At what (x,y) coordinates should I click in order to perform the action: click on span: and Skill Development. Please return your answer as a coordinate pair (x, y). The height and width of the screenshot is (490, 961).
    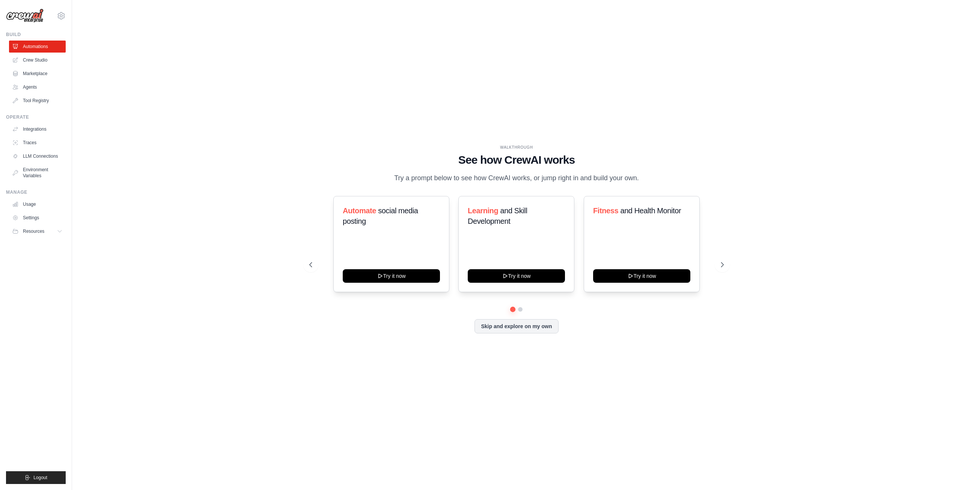
    Looking at the image, I should click on (497, 216).